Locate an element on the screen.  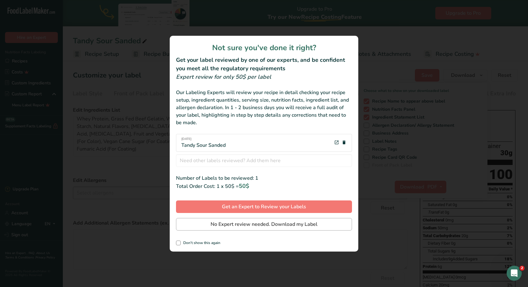
div: Our Labeling Experts will review your recipe in detail checking your recipe setup, ingredient qua... is located at coordinates (264, 108).